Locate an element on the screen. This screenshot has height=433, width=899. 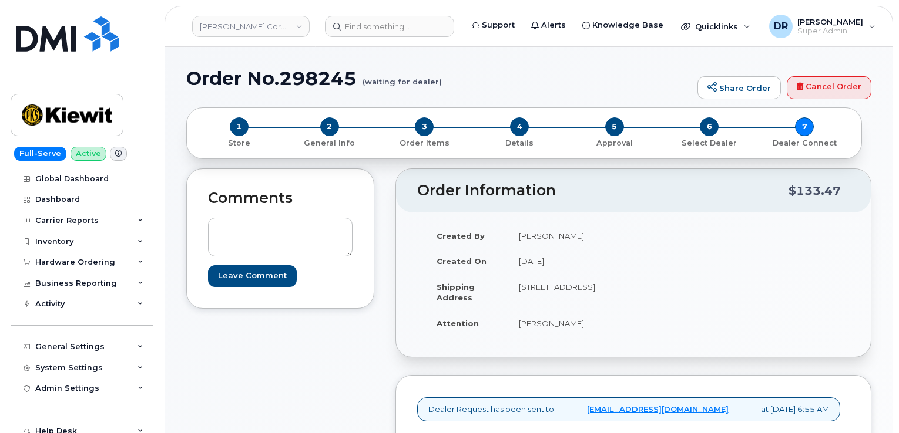
a: 5 Approval is located at coordinates (614, 142).